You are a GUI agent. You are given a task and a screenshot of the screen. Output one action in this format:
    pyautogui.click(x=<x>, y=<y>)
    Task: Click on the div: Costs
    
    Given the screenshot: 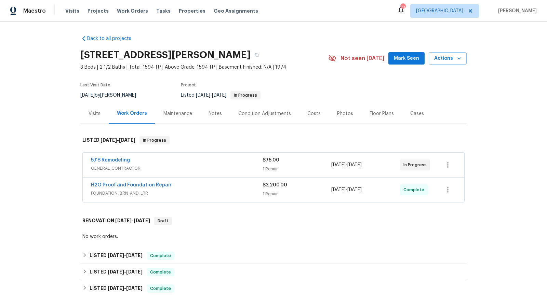 What is the action you would take?
    pyautogui.click(x=314, y=114)
    